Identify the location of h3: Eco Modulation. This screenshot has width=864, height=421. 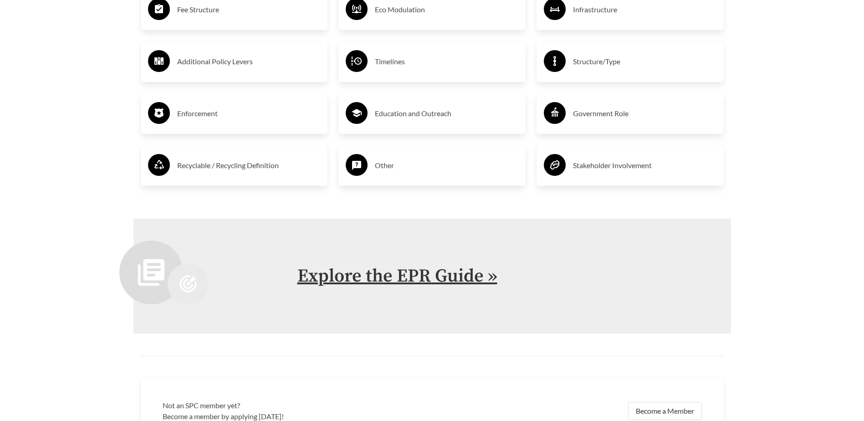
(446, 10).